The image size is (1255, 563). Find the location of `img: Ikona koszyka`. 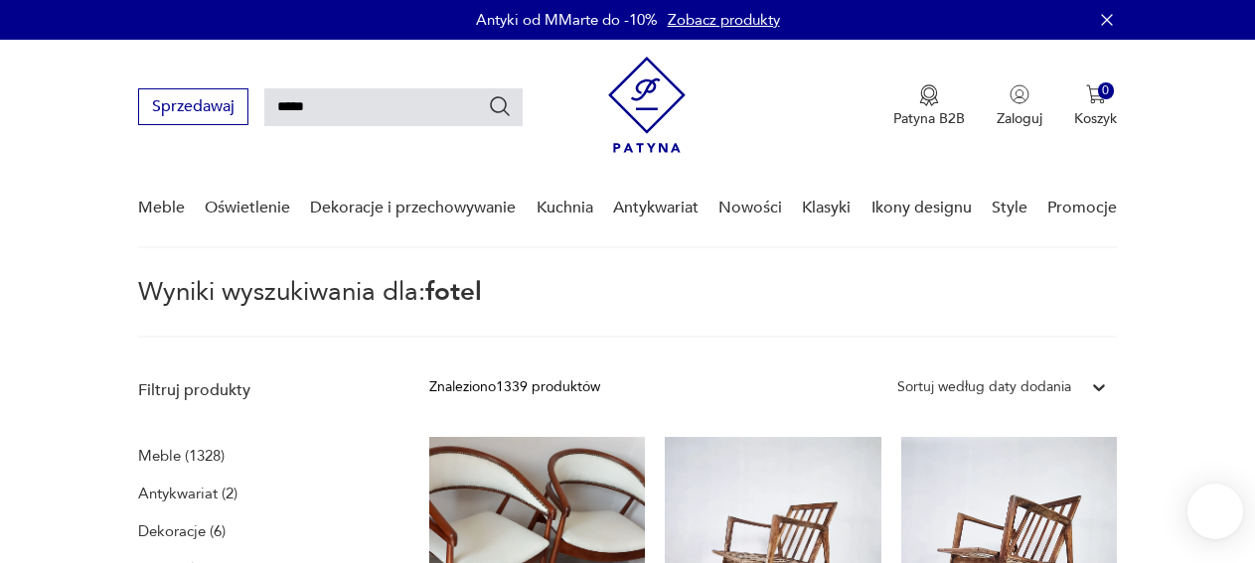

img: Ikona koszyka is located at coordinates (1096, 94).